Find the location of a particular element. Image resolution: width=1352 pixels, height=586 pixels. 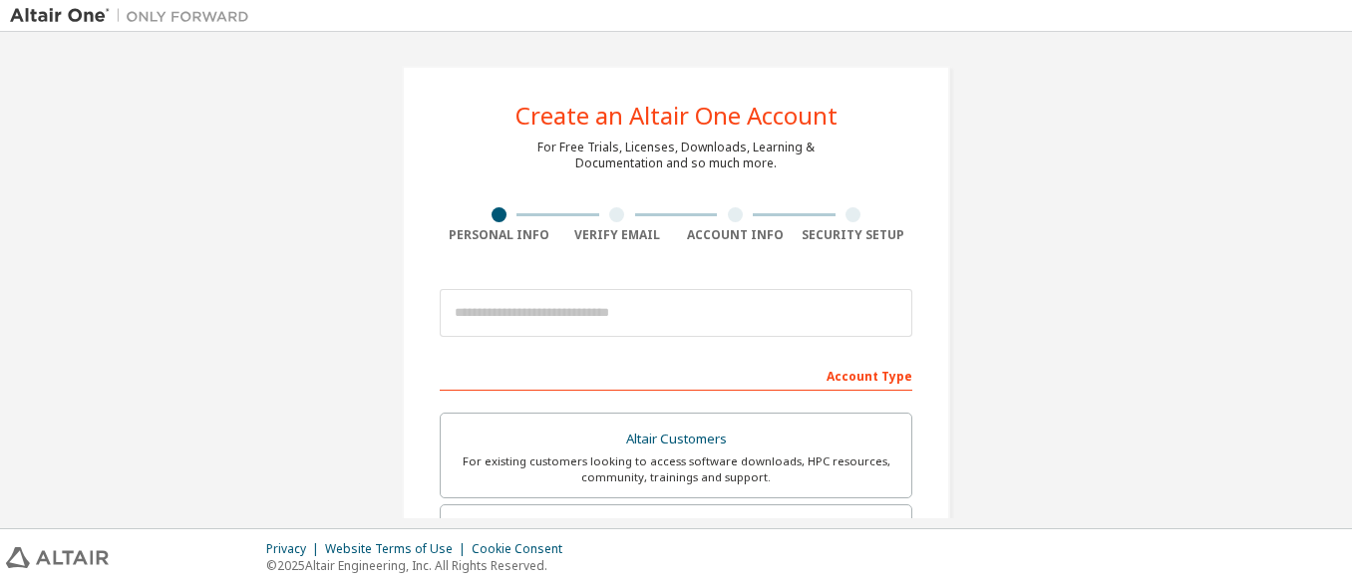

div: For existing customers looking to access software downloads, HPC resources, community, trainings ... is located at coordinates (676, 470).